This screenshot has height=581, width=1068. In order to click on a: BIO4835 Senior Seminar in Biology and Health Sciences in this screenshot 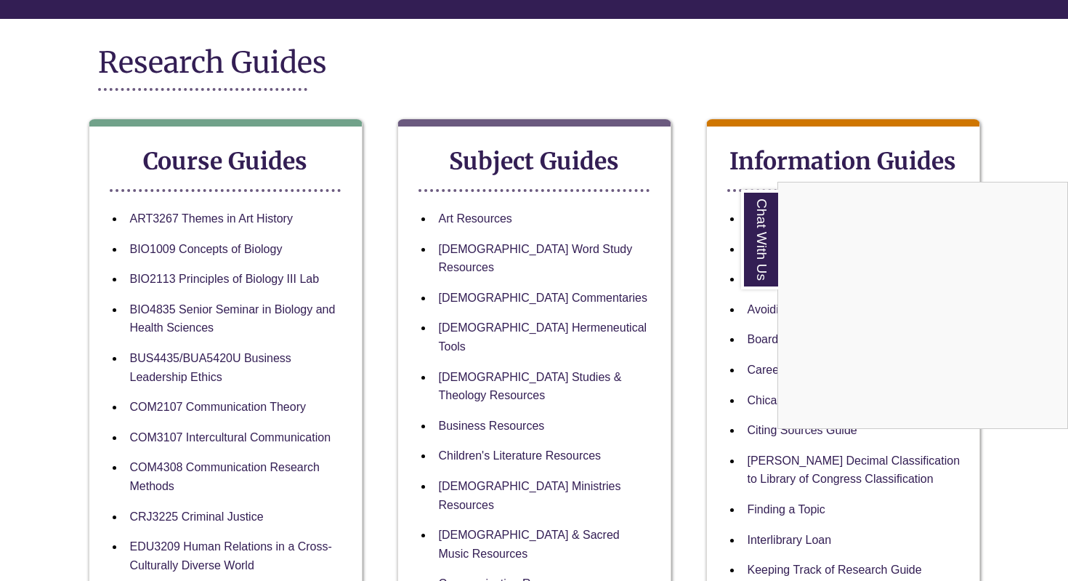, I will do `click(233, 318)`.